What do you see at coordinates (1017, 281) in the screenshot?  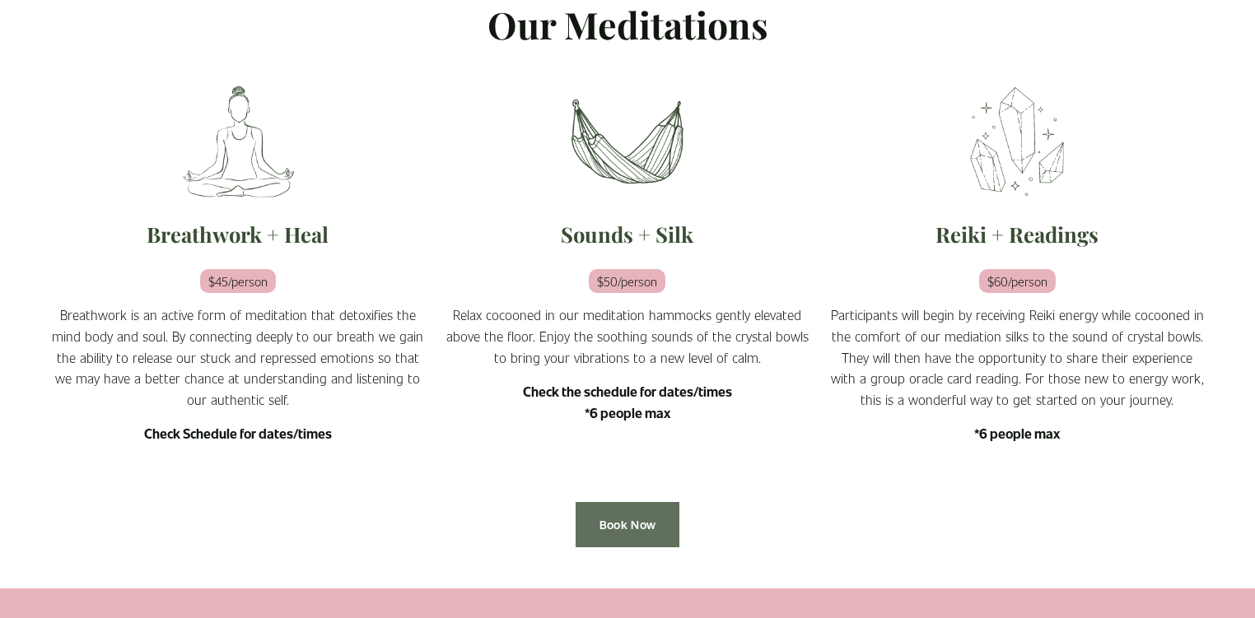 I see `em: $60/person` at bounding box center [1017, 281].